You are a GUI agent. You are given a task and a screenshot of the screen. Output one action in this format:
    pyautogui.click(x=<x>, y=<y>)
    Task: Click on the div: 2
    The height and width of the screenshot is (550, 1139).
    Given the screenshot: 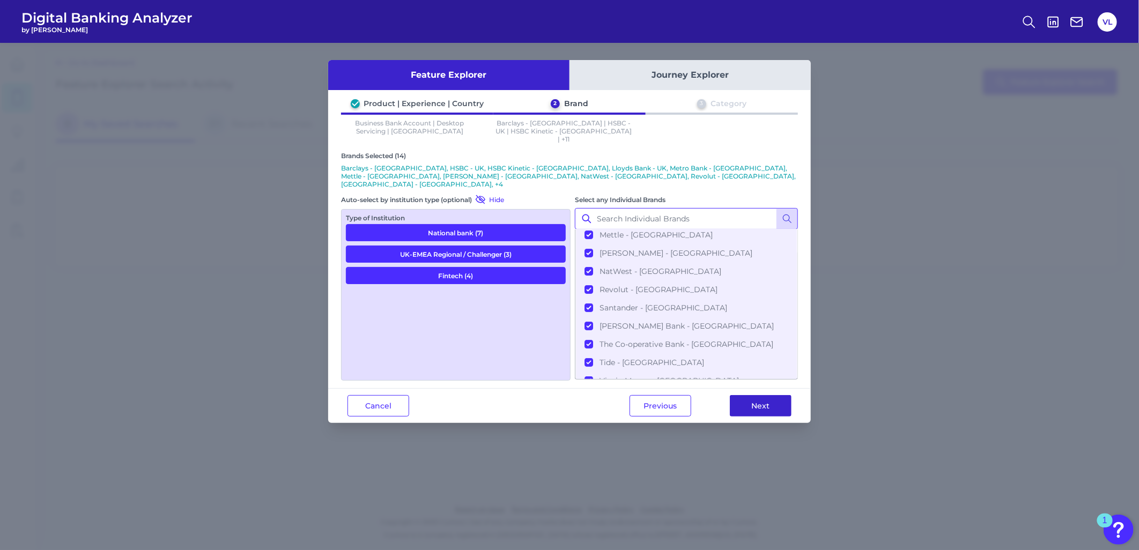 What is the action you would take?
    pyautogui.click(x=555, y=103)
    